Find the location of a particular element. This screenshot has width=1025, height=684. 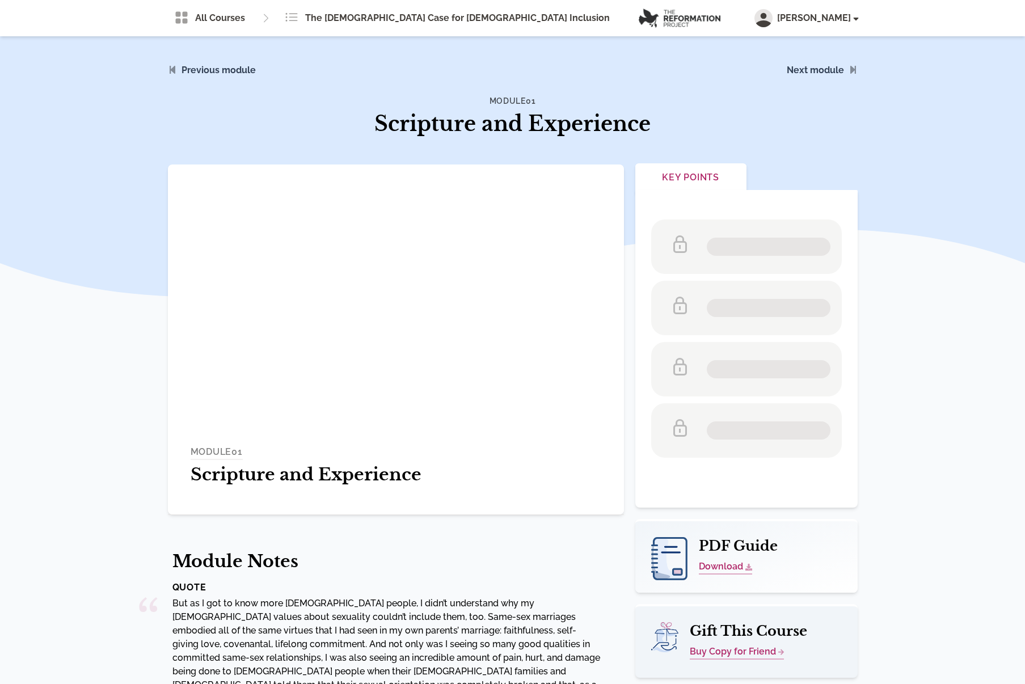

a: All Courses is located at coordinates (210, 18).